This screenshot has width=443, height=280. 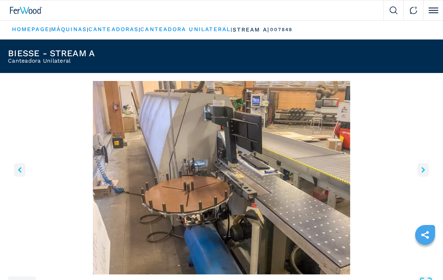 What do you see at coordinates (423, 170) in the screenshot?
I see `button: right-button` at bounding box center [423, 170].